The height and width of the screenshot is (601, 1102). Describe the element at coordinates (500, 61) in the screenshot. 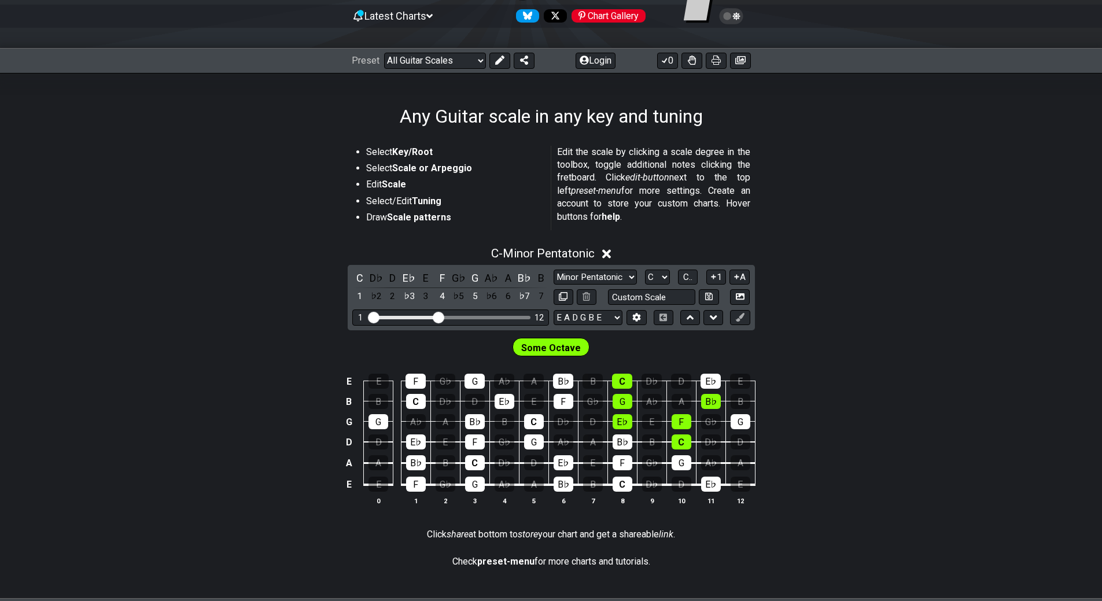

I see `button: Edit Preset` at that location.